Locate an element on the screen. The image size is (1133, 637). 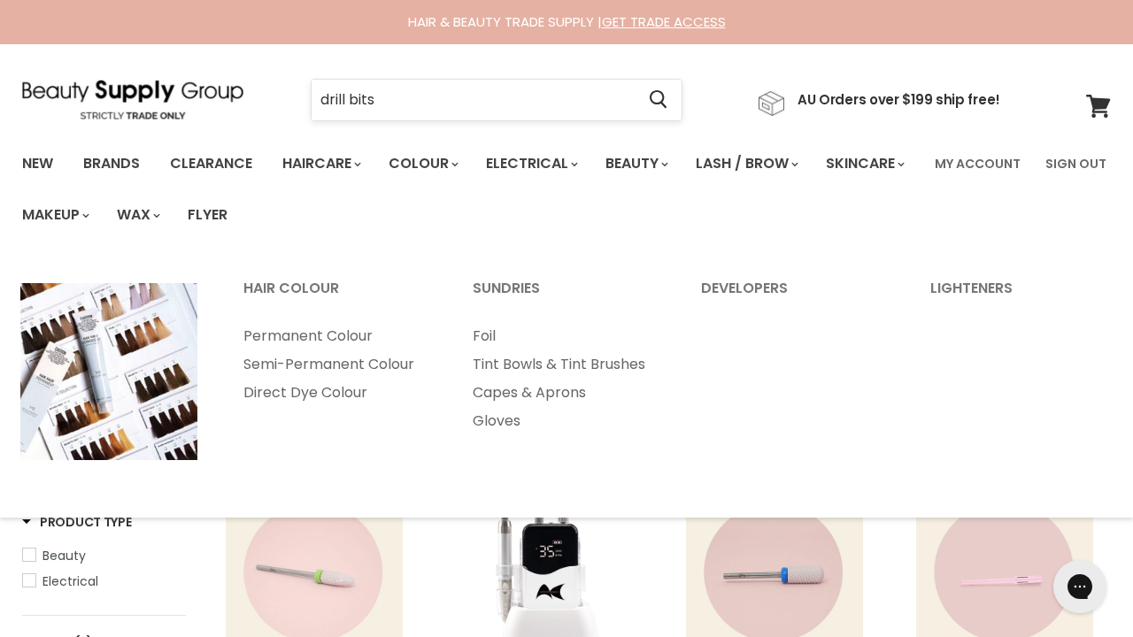
input: Search is located at coordinates (473, 100).